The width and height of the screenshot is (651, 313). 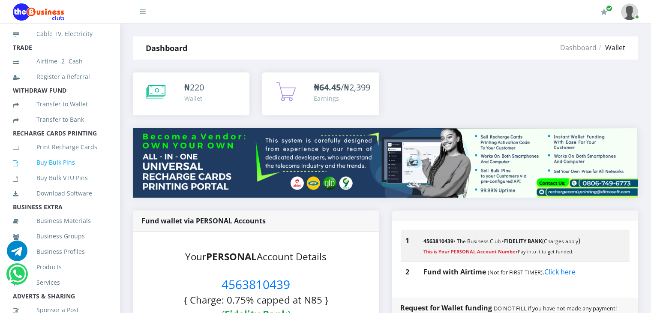 I want to click on span: 220, so click(x=197, y=87).